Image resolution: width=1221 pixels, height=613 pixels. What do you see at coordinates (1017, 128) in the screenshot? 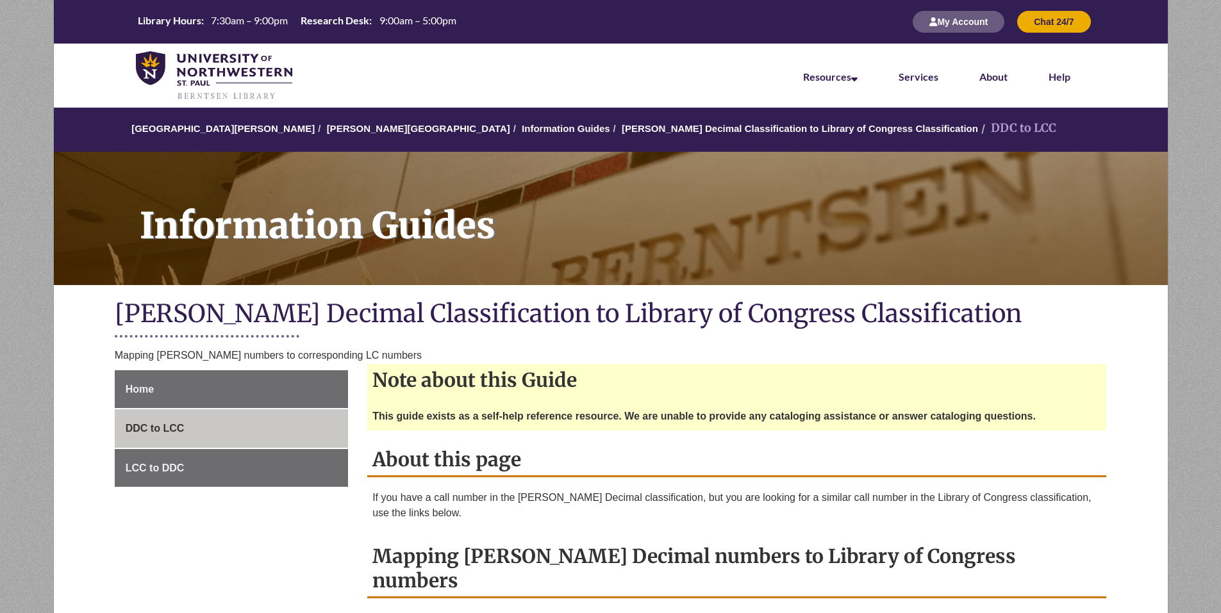
I see `li: DDC to LCC` at bounding box center [1017, 128].